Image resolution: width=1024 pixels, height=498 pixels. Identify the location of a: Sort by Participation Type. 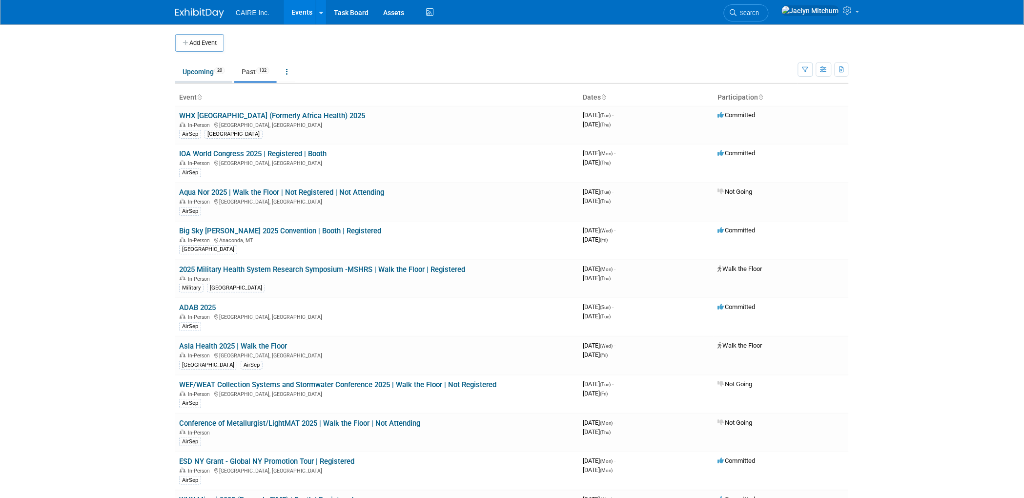
(761, 97).